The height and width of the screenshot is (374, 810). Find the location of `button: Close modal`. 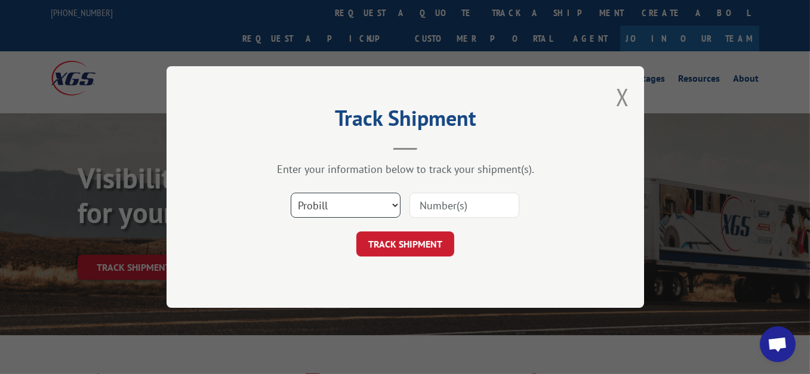

button: Close modal is located at coordinates (622, 97).